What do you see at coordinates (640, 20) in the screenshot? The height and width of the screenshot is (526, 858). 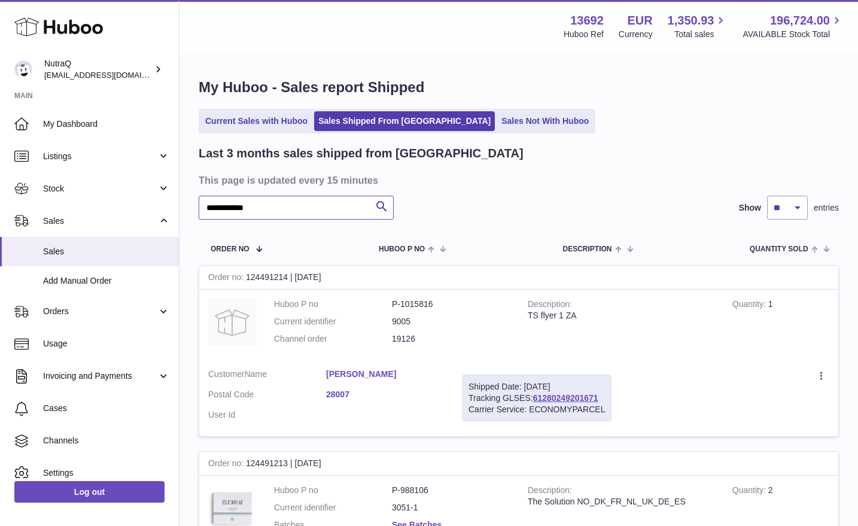 I see `strong: EUR` at bounding box center [640, 20].